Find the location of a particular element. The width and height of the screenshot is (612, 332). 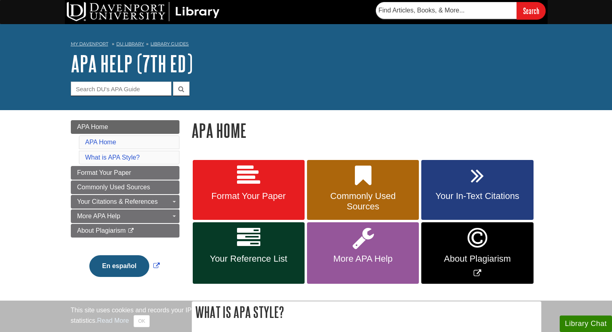

h1: APA Home is located at coordinates (366, 130).